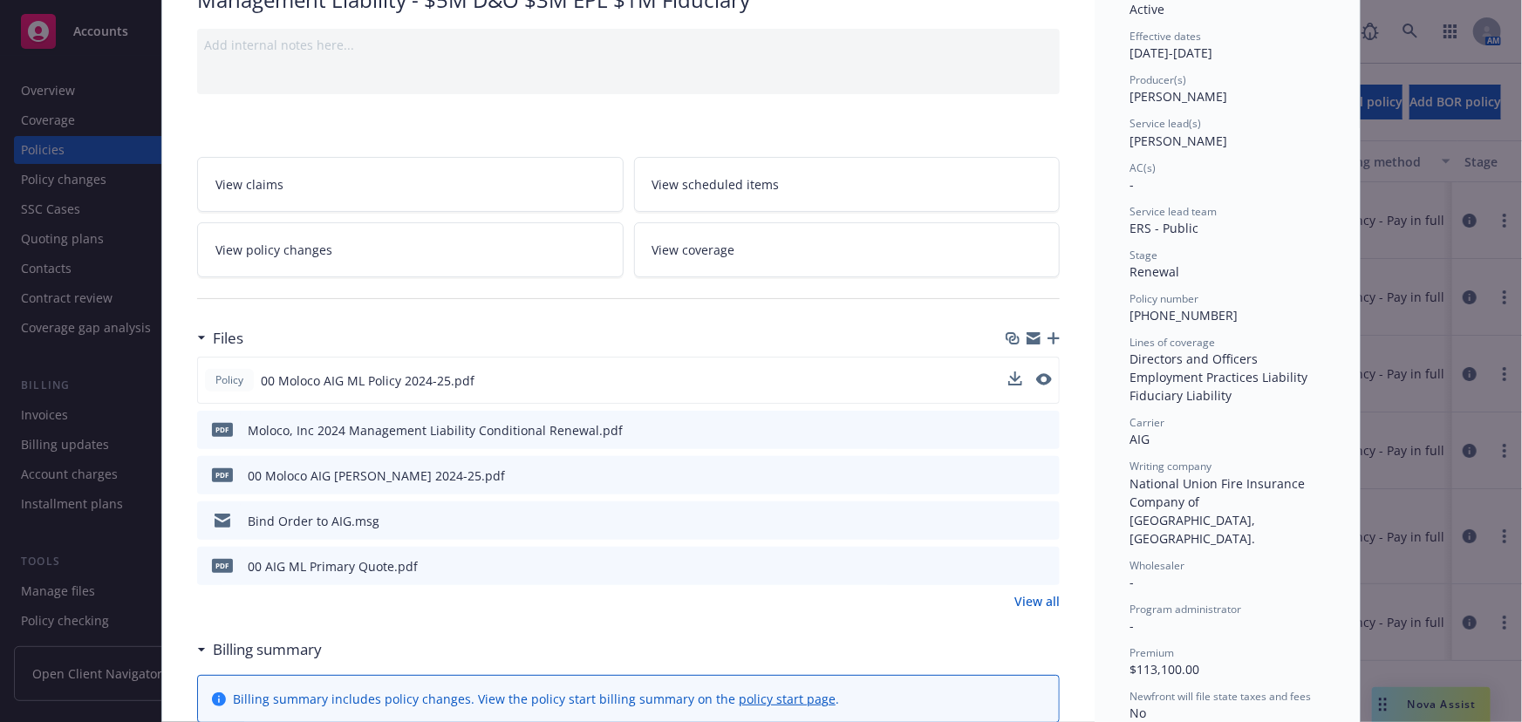  What do you see at coordinates (1228, 377) in the screenshot?
I see `div: Employment Practices Liability` at bounding box center [1228, 377].